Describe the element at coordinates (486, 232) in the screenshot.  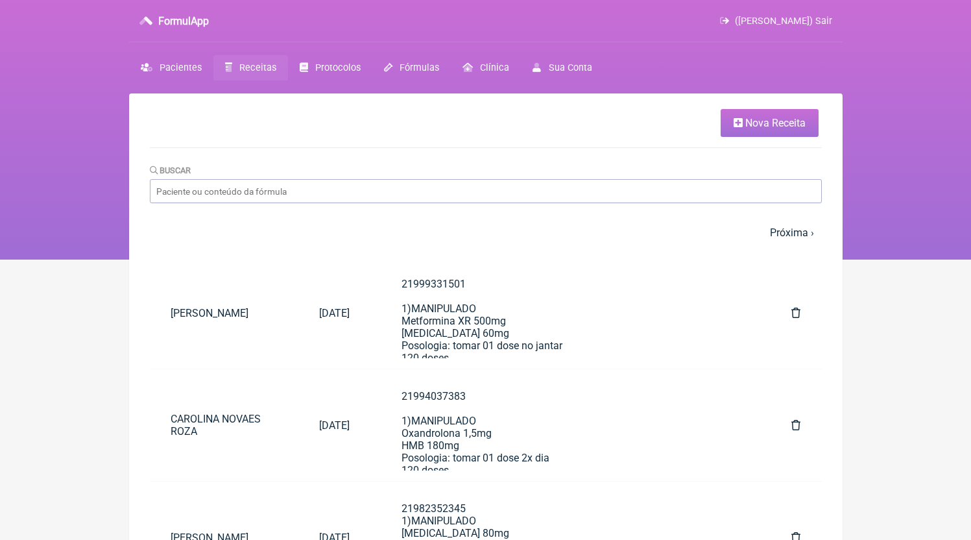
I see `nav: pager` at that location.